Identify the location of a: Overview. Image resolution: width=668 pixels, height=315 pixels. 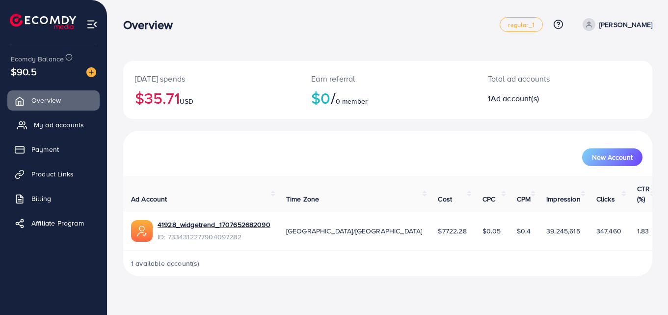
(53, 100).